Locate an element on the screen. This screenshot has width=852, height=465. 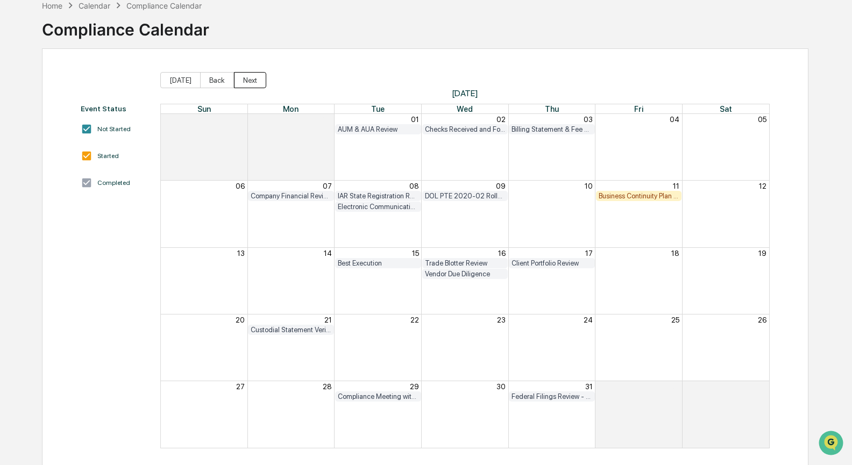
div: Best Execution is located at coordinates (378, 263).